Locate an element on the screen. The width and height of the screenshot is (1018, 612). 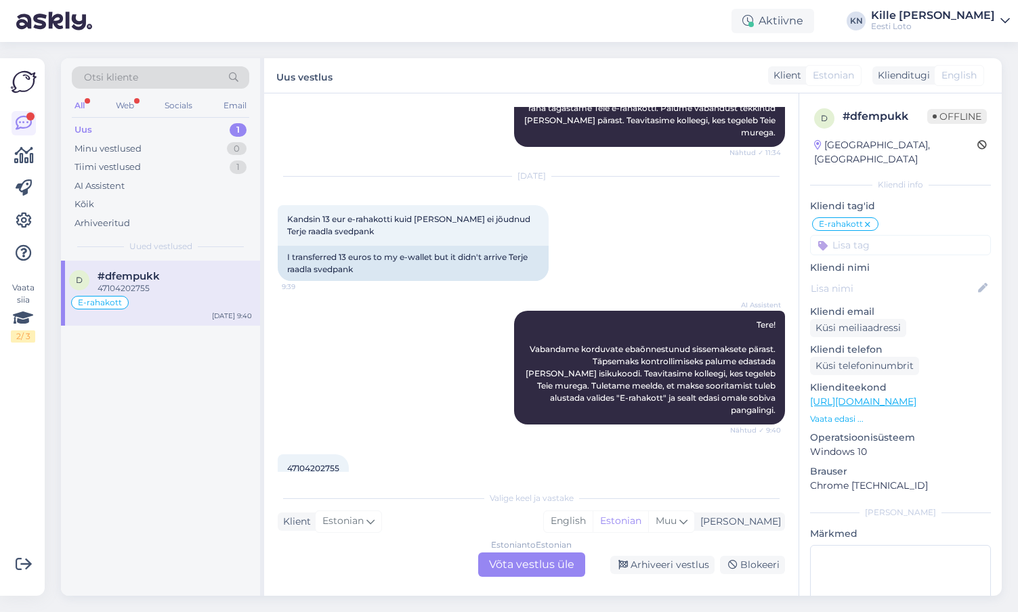
p: Brauser is located at coordinates (900, 471).